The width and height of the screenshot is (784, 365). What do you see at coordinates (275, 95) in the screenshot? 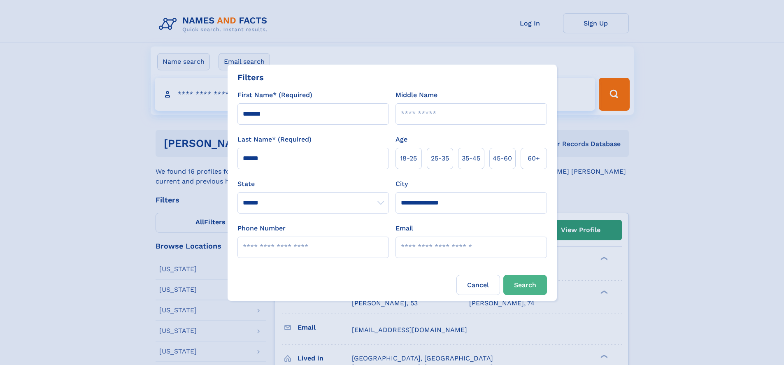
I see `label: First Name* (Required)` at bounding box center [275, 95].